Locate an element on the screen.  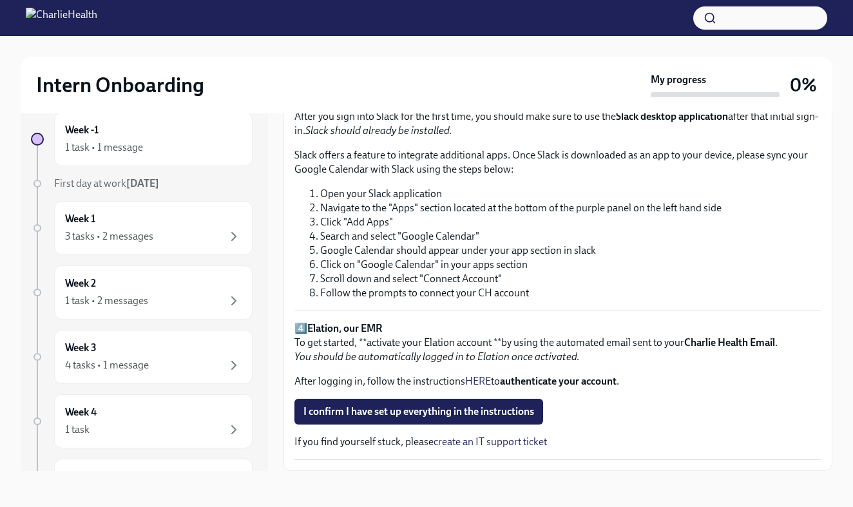
img: CharlieHealth is located at coordinates (61, 18).